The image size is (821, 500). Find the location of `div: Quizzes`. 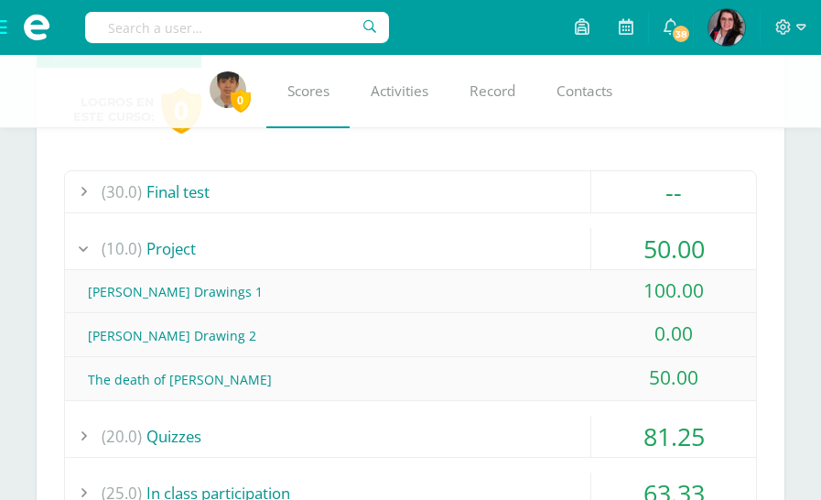

div: Quizzes is located at coordinates (410, 436).